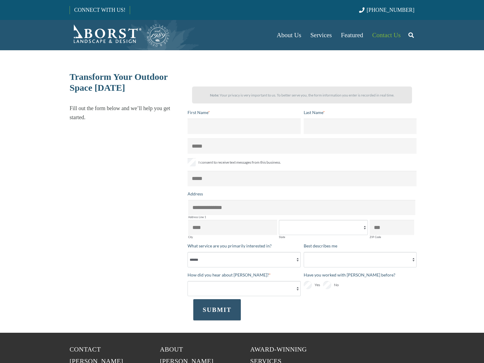 The image size is (484, 363). Describe the element at coordinates (244, 126) in the screenshot. I see `input: First Name*` at that location.